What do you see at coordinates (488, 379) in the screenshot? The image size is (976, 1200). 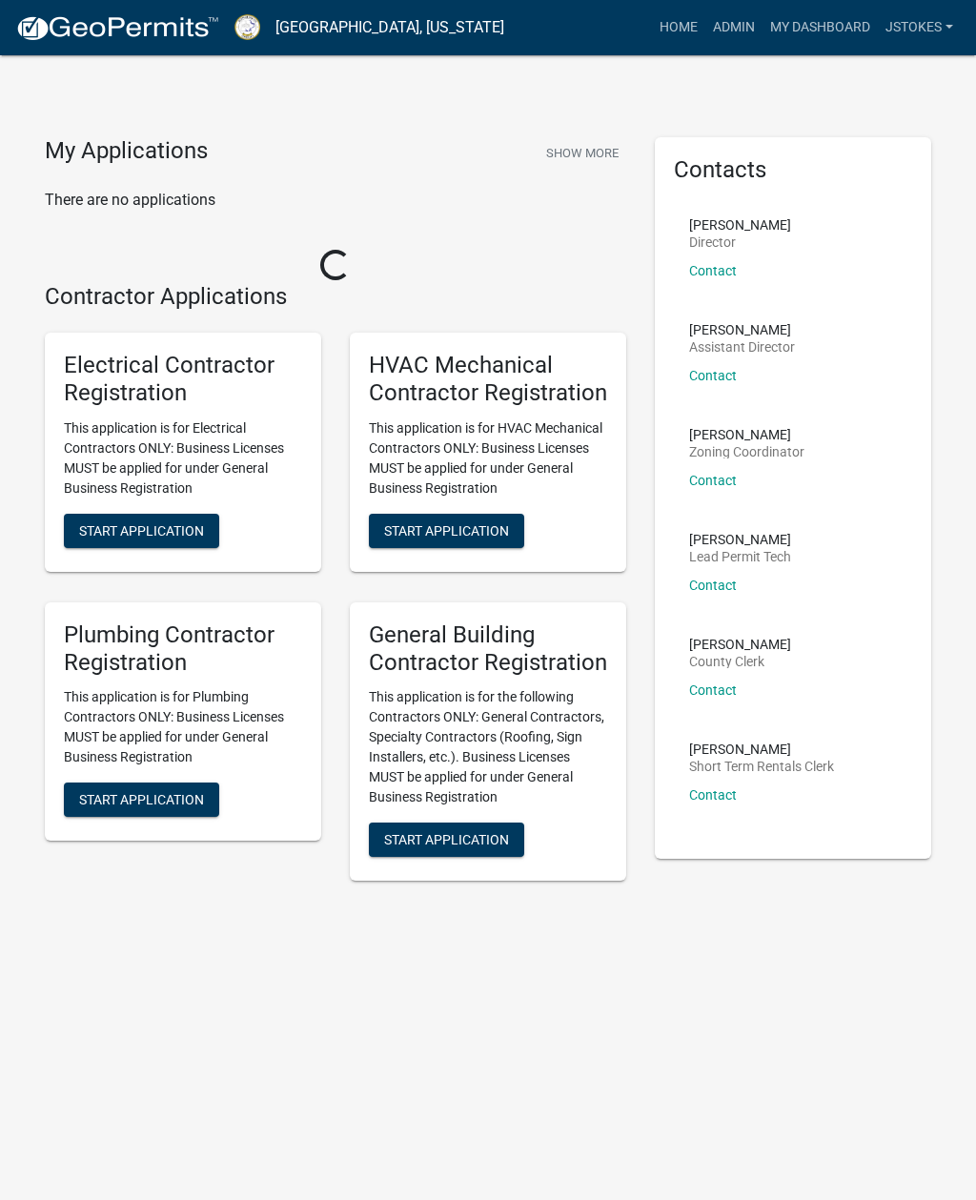 I see `h5: HVAC Mechanical Contractor Registration` at bounding box center [488, 379].